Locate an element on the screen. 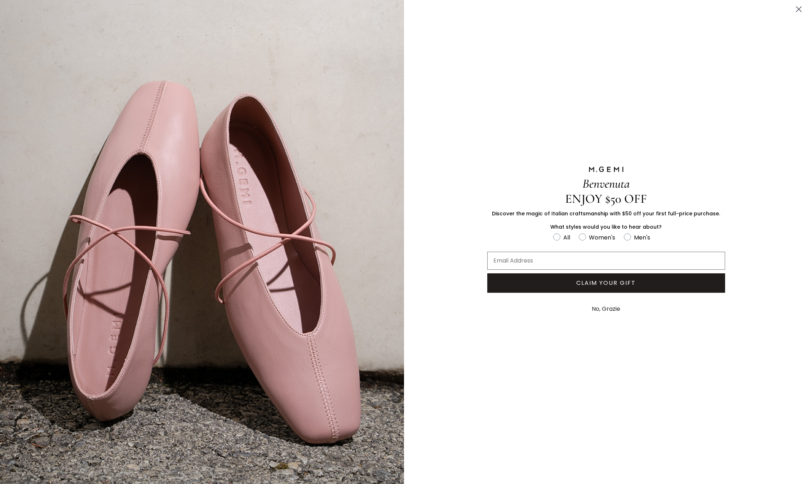 The width and height of the screenshot is (808, 484). span: Benvenuta is located at coordinates (606, 184).